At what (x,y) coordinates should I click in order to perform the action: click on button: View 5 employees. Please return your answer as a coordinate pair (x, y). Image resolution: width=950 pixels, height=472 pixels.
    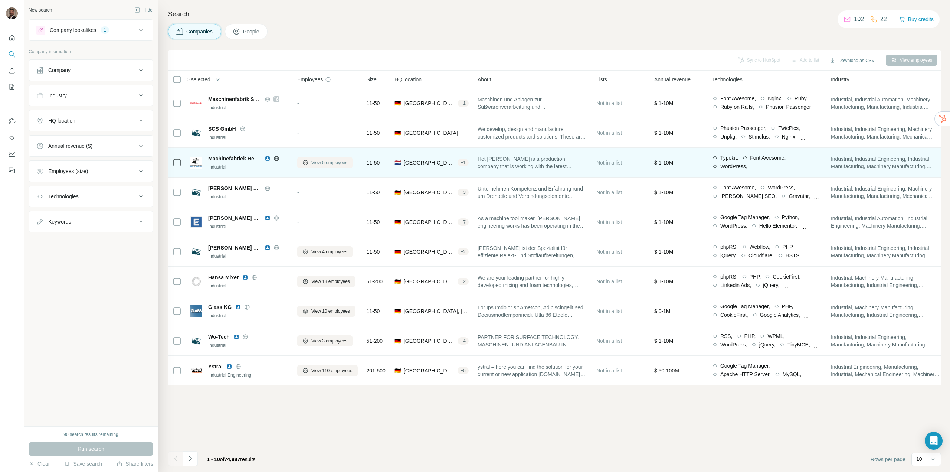
    Looking at the image, I should click on (325, 163).